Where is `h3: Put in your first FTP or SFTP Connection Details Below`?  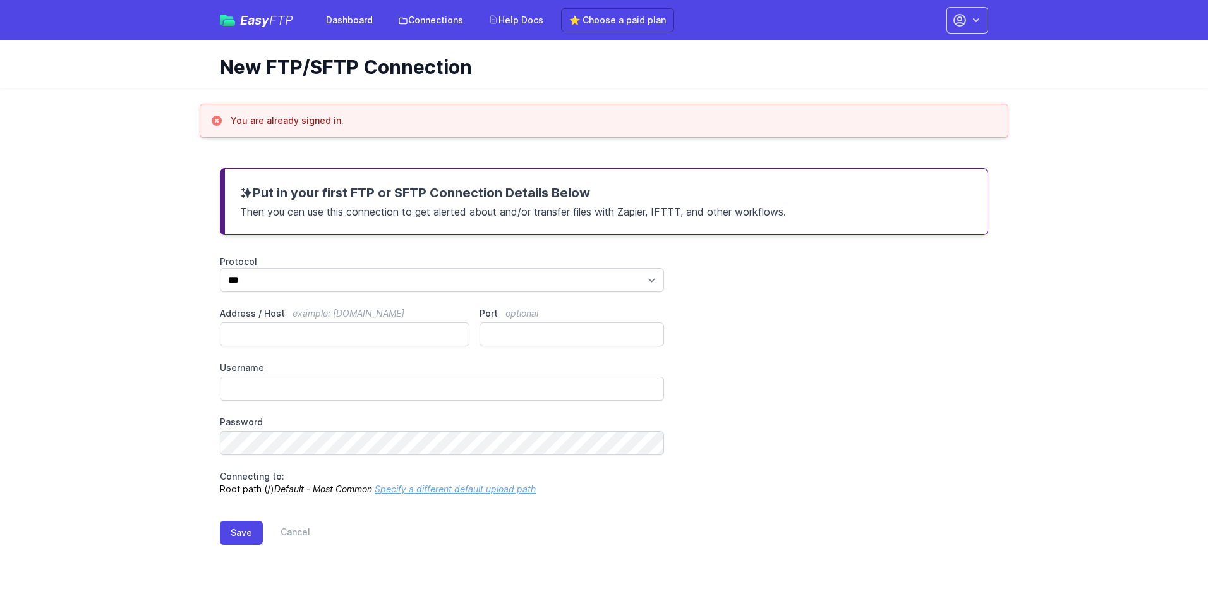
h3: Put in your first FTP or SFTP Connection Details Below is located at coordinates (606, 193).